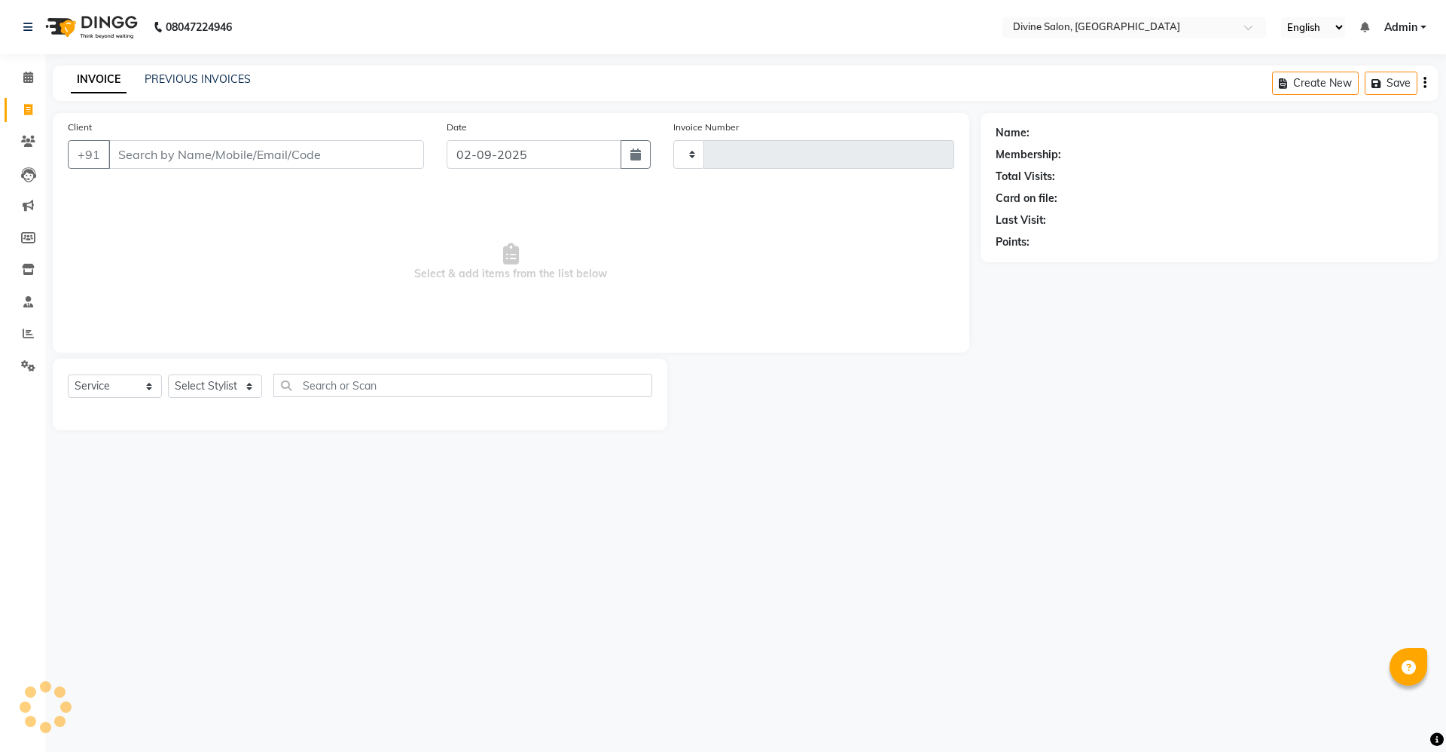 The width and height of the screenshot is (1446, 752). I want to click on a: INVOICE, so click(99, 80).